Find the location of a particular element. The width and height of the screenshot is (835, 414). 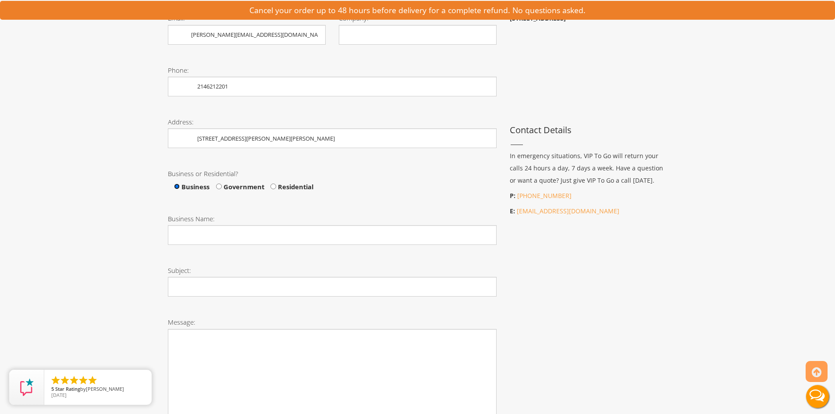

p: In emergency situations, VIP To Go will return your calls 24 hours a day, 7 days a week. Have a q... is located at coordinates (588, 168).